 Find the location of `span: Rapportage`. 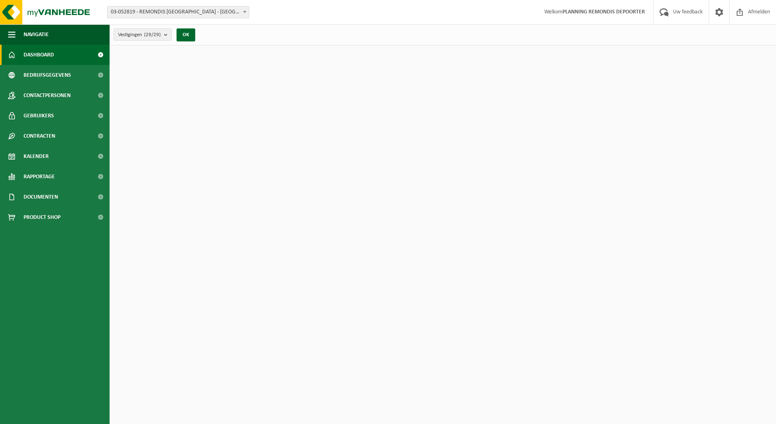

span: Rapportage is located at coordinates (39, 177).